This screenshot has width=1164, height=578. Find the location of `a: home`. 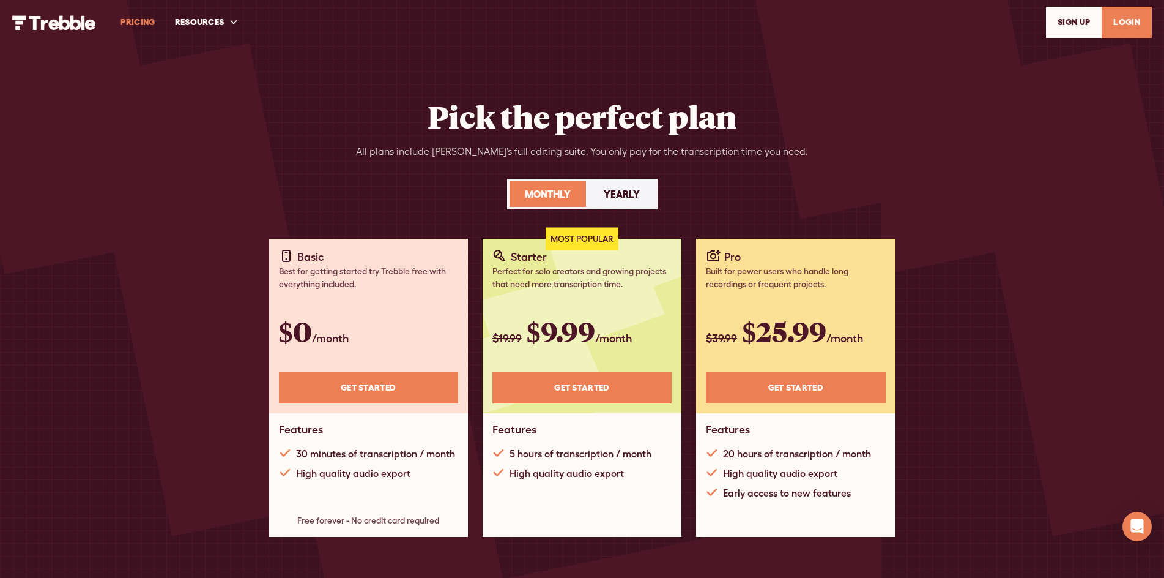

a: home is located at coordinates (54, 21).